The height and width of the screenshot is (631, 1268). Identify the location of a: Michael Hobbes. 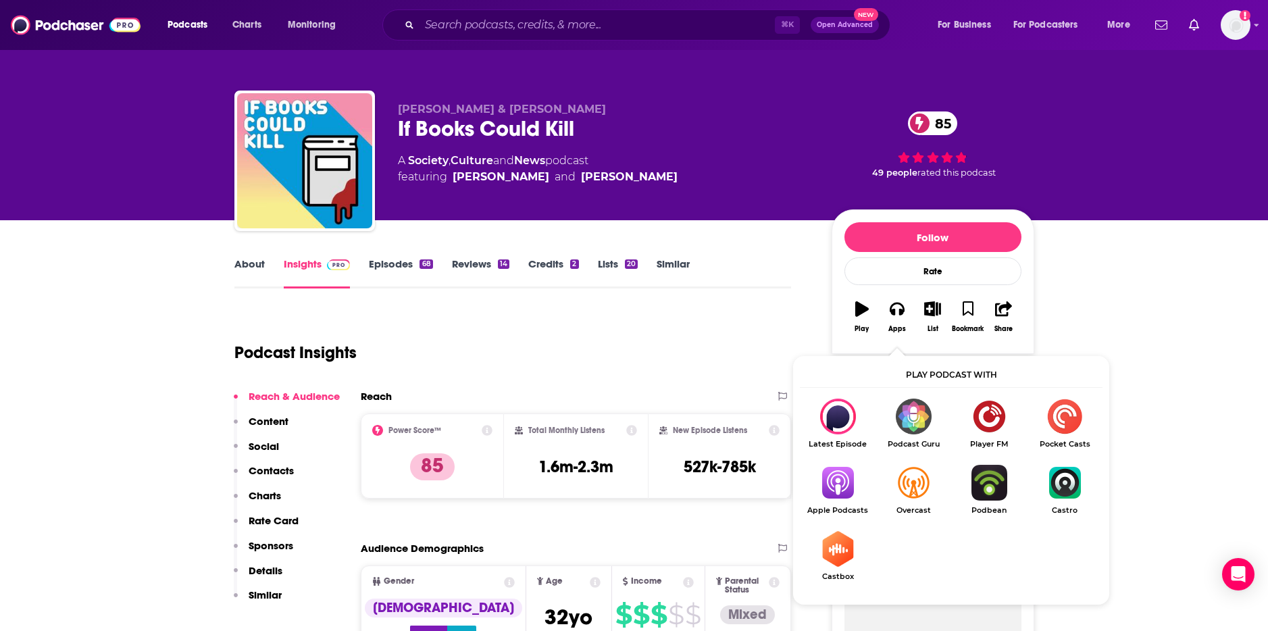
(629, 177).